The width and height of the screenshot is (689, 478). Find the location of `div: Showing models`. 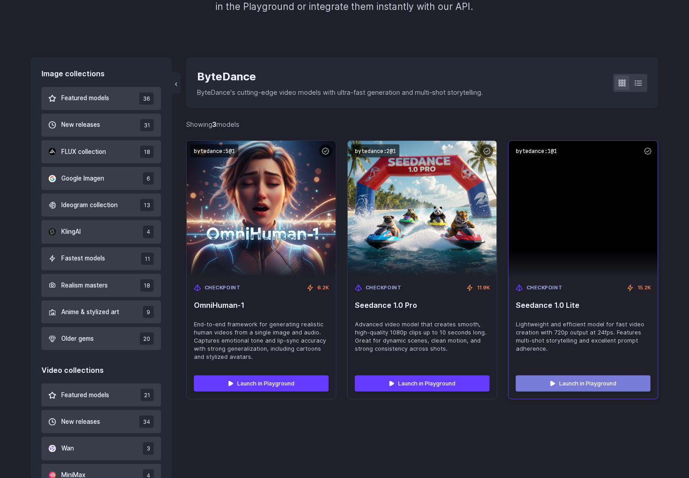

div: Showing models is located at coordinates (213, 124).